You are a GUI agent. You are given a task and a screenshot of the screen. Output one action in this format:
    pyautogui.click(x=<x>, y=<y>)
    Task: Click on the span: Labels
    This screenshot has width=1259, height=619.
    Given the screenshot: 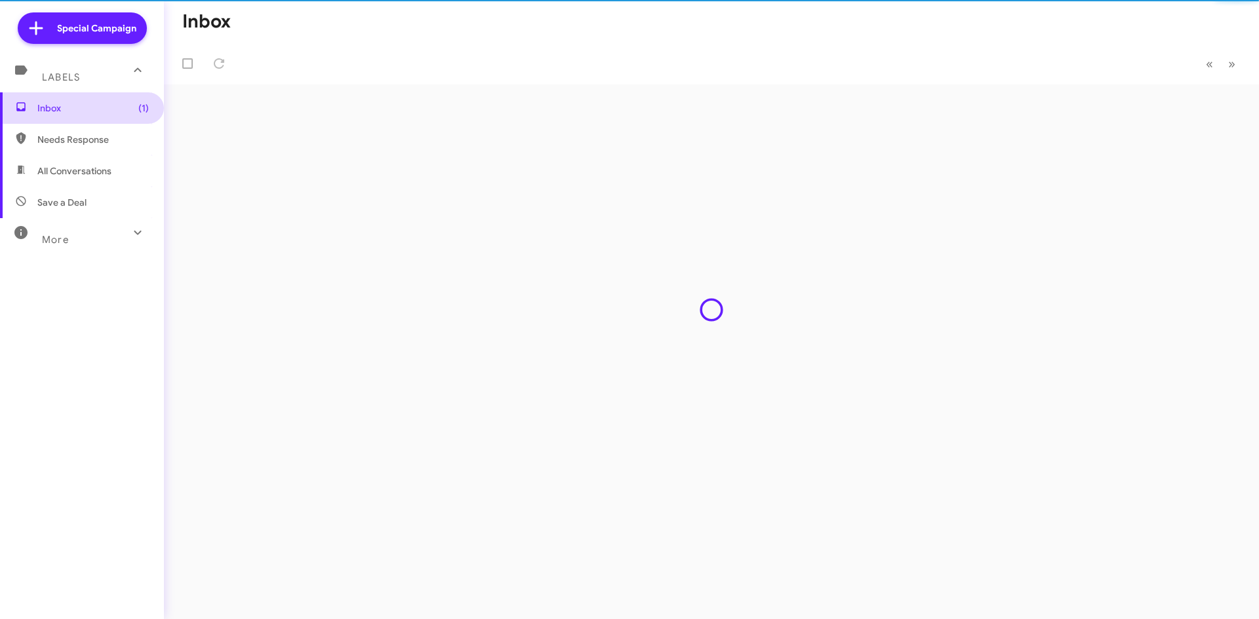 What is the action you would take?
    pyautogui.click(x=61, y=77)
    